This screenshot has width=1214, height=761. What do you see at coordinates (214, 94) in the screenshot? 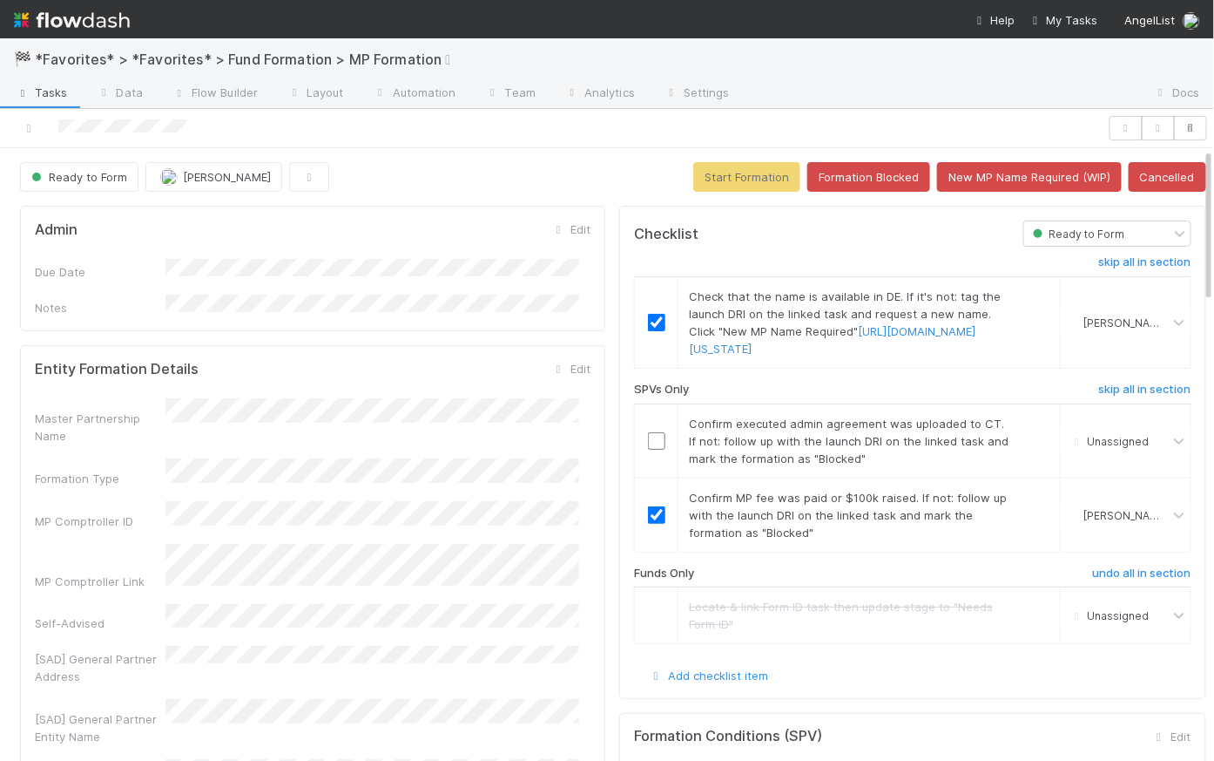
I see `a: Flow Builder` at bounding box center [214, 94].